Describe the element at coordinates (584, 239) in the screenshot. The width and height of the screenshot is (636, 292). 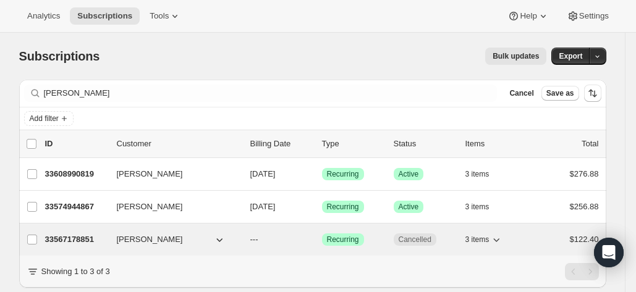
I see `span: $122.40` at that location.